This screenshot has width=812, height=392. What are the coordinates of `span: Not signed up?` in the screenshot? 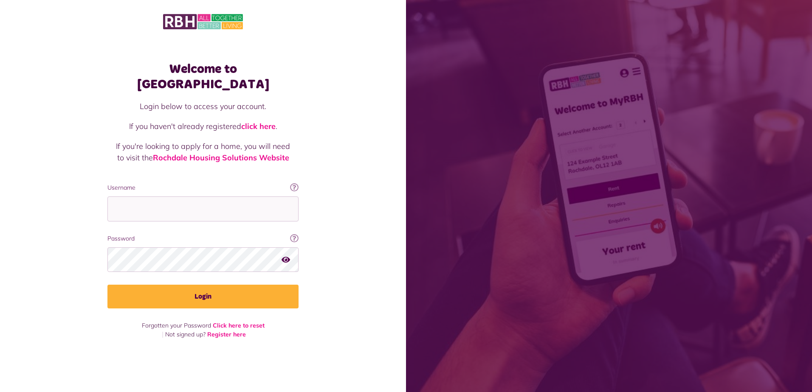 It's located at (185, 334).